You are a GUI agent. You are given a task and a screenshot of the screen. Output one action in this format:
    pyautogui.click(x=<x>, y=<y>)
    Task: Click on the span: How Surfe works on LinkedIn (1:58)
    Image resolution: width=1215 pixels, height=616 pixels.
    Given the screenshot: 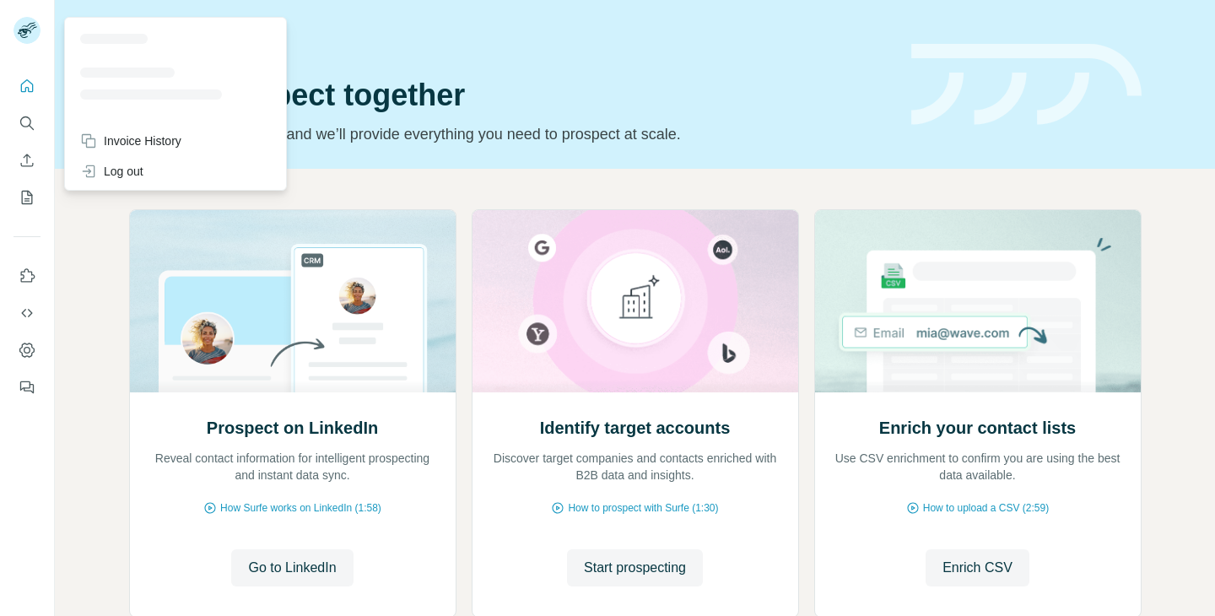 What is the action you would take?
    pyautogui.click(x=300, y=508)
    